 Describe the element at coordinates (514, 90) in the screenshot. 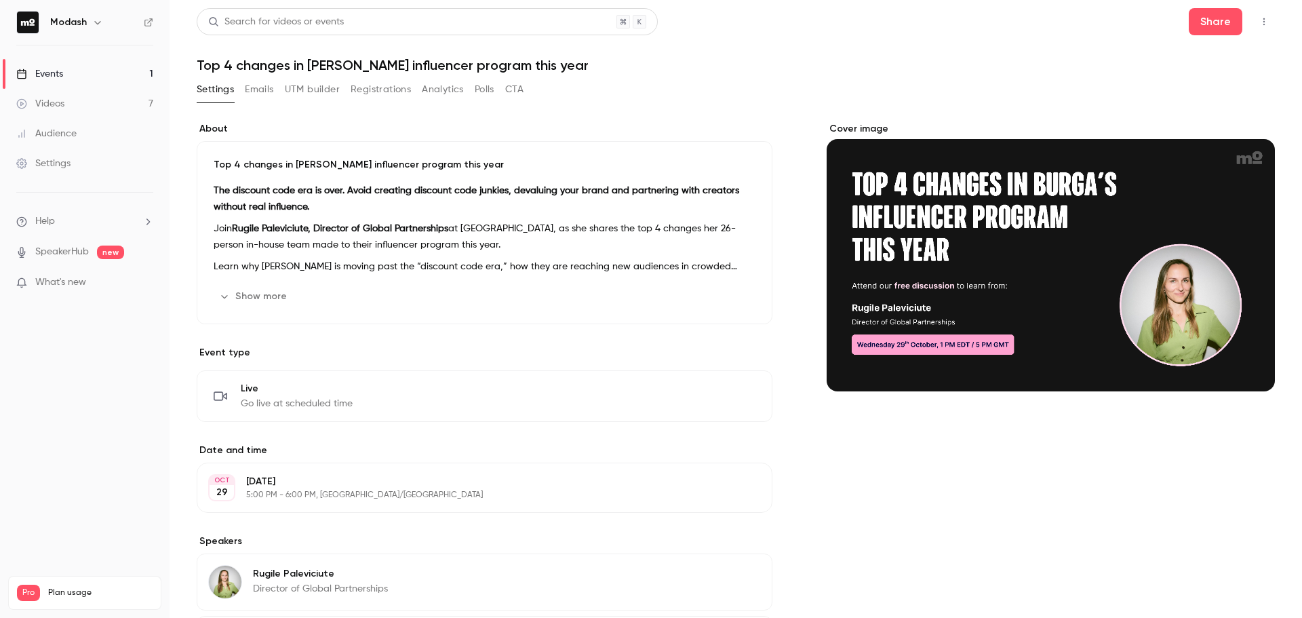

I see `button: CTA` at that location.